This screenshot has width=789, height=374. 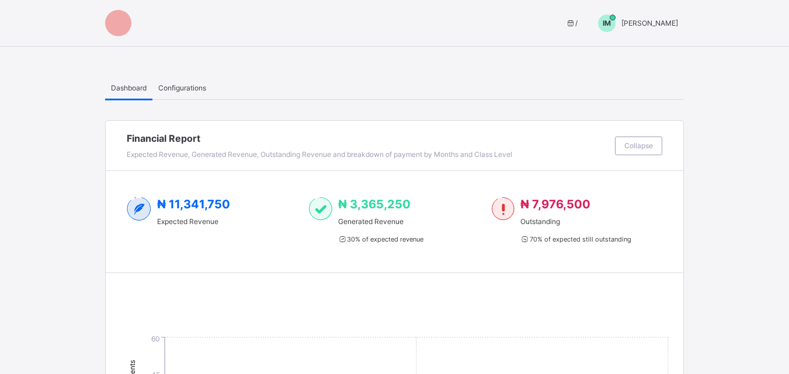 I want to click on span: ₦ 3,365,250, so click(x=374, y=204).